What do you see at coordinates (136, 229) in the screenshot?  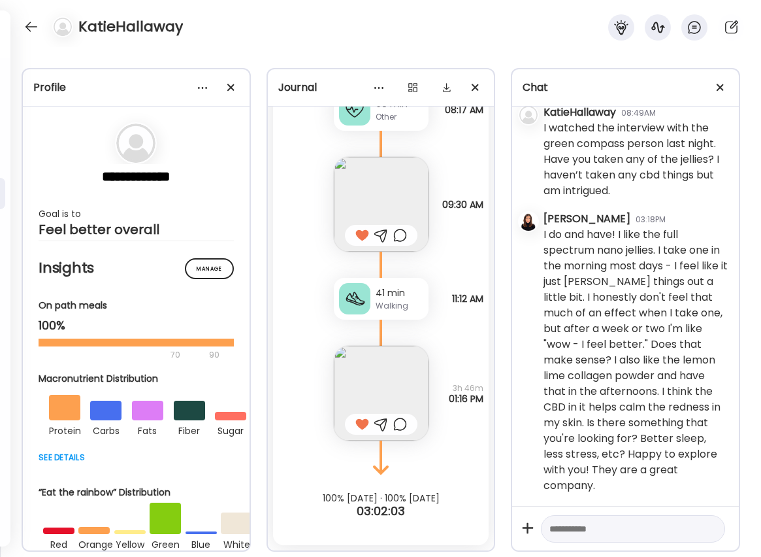 I see `div: Feel better overall` at bounding box center [136, 229].